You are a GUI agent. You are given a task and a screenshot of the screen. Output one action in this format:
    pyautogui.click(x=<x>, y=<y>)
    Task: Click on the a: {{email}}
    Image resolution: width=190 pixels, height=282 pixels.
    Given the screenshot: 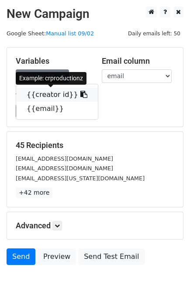 What is the action you would take?
    pyautogui.click(x=57, y=109)
    